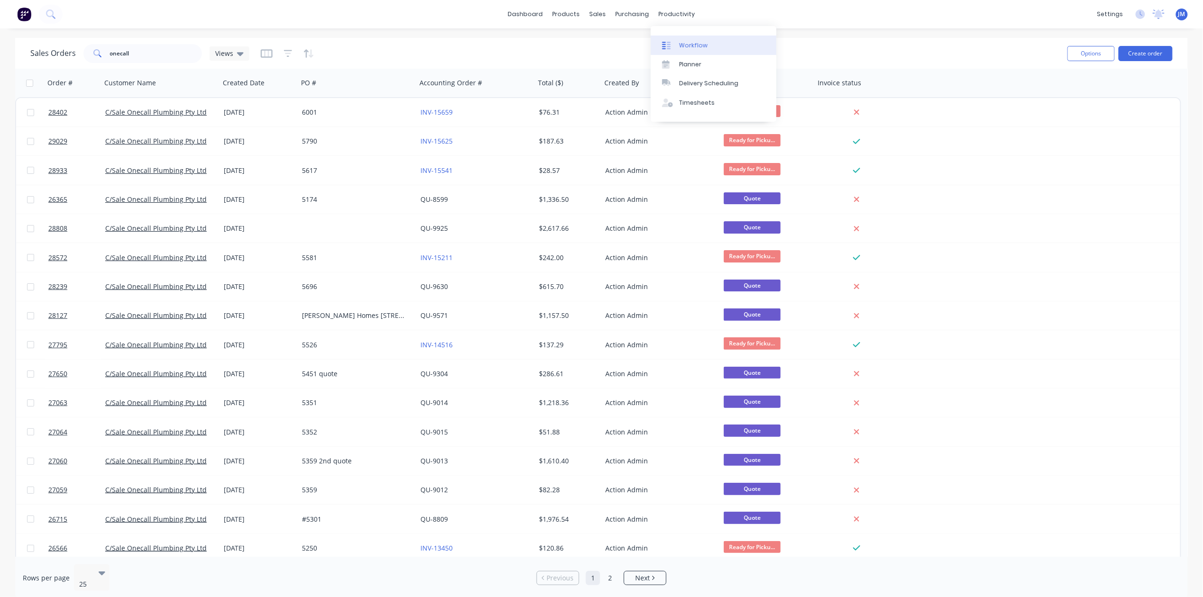  What do you see at coordinates (567, 549) in the screenshot?
I see `div: $120.86` at bounding box center [567, 549].